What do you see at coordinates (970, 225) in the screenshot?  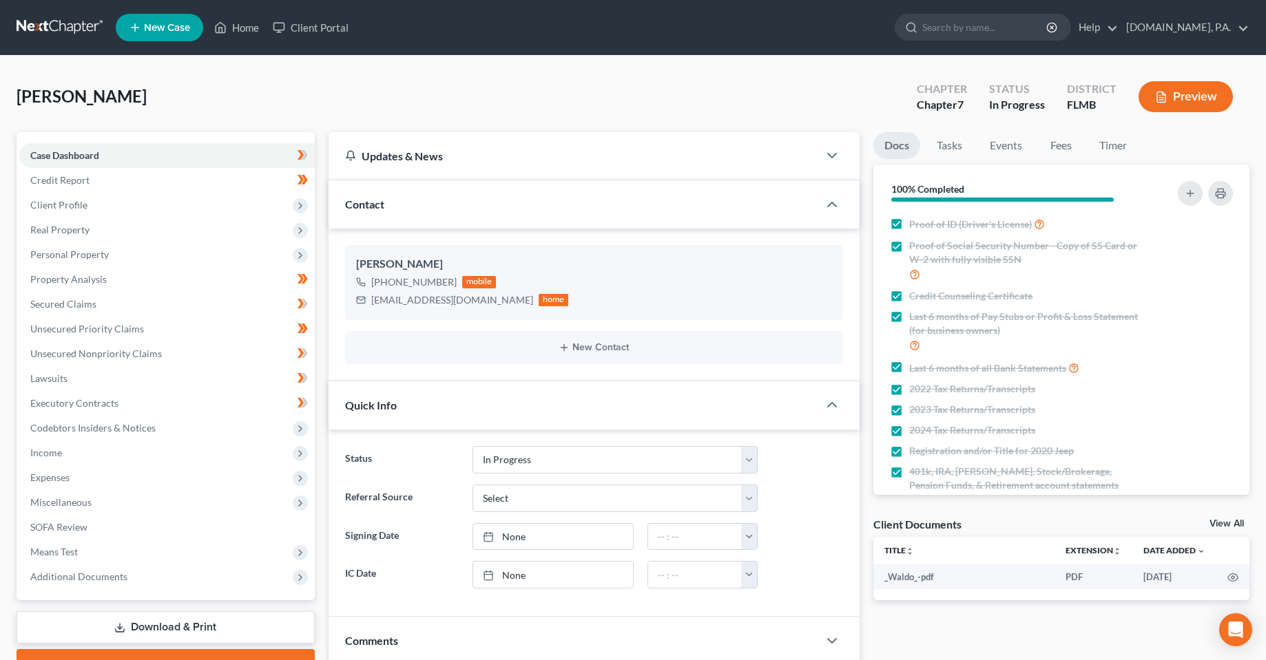 I see `span: Proof of ID (Driver's License)` at bounding box center [970, 225].